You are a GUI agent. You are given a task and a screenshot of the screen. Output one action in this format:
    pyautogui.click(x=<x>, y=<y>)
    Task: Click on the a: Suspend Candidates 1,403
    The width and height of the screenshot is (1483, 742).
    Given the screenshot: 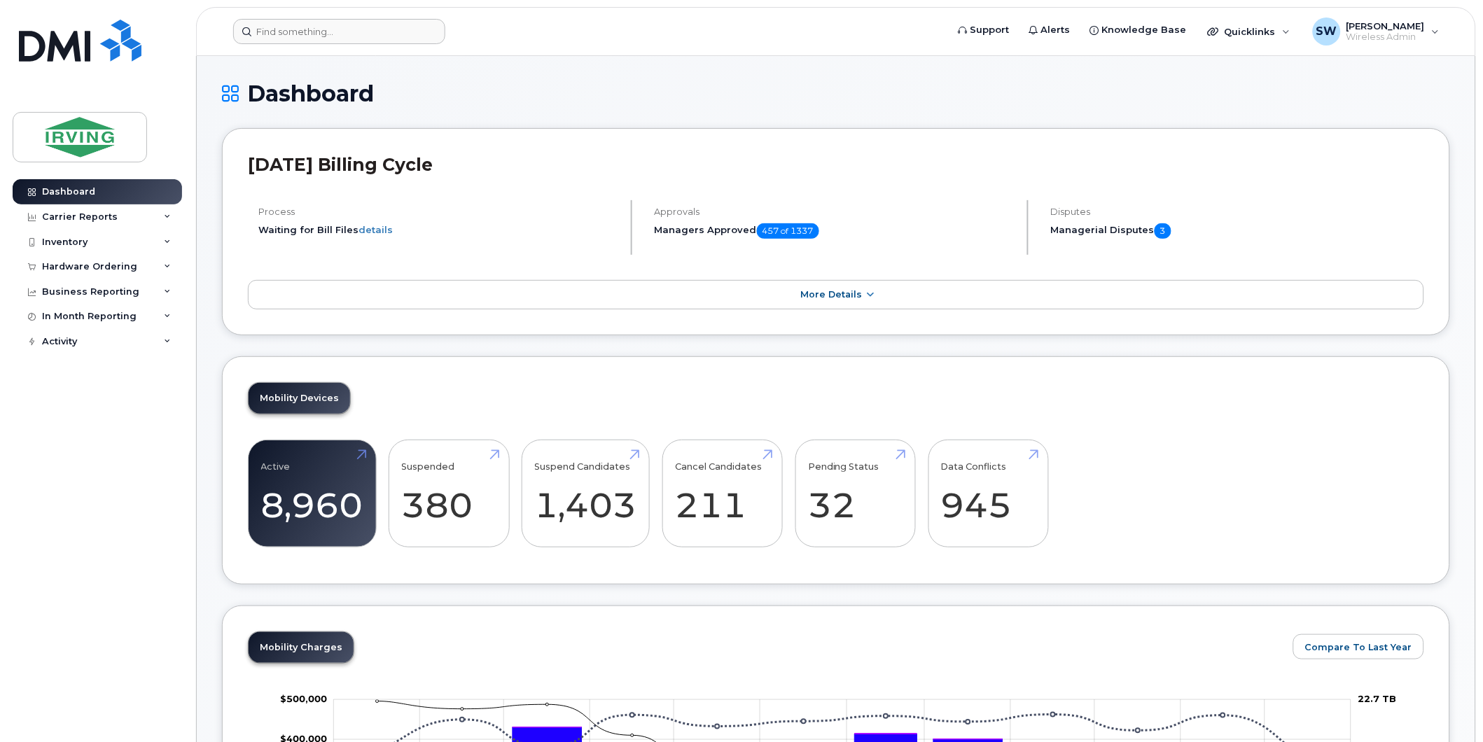 What is the action you would take?
    pyautogui.click(x=586, y=494)
    